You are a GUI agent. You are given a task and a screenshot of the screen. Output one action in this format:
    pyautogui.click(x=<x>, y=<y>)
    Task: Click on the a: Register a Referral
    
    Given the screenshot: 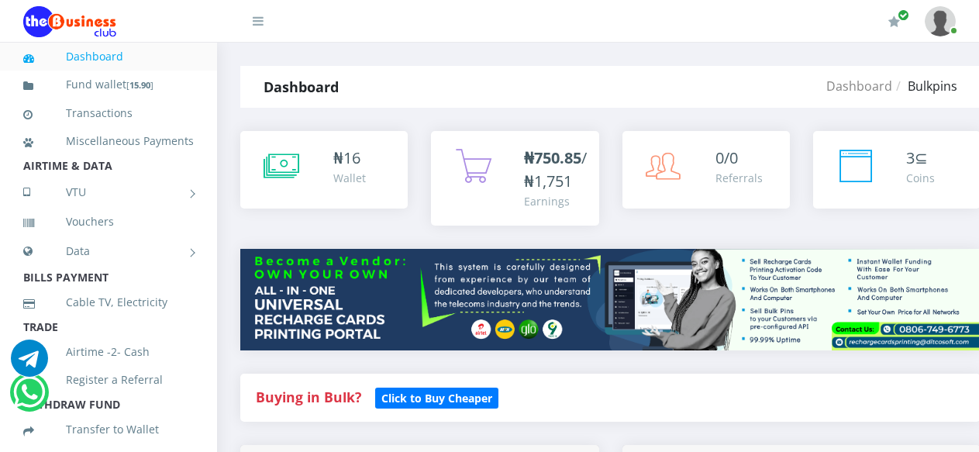 What is the action you would take?
    pyautogui.click(x=109, y=380)
    